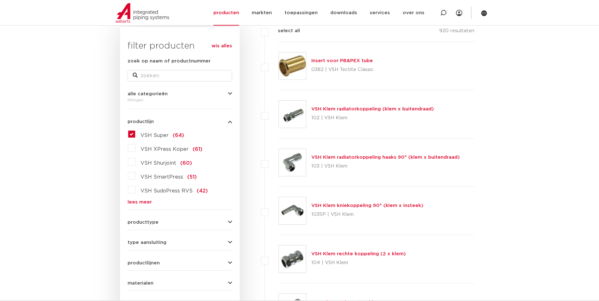 The image size is (599, 301). I want to click on img: Thumbnail for VSH Klem radiatorkoppeling (klem x buitendraad), so click(292, 114).